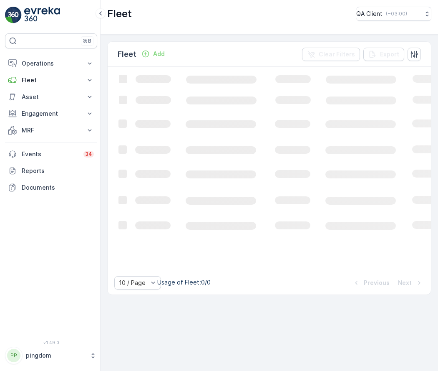 The height and width of the screenshot is (371, 438). I want to click on p: pingdom, so click(56, 355).